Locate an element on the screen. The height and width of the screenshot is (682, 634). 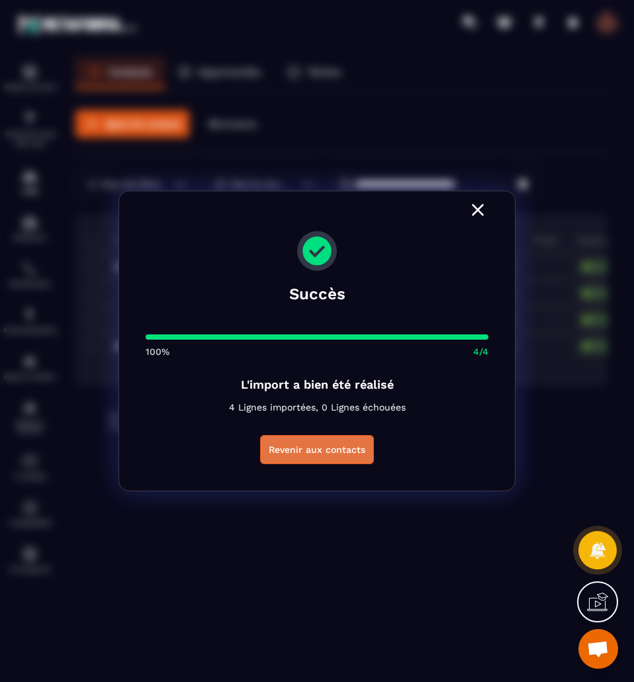
p: 4 Lignes importées, 0 Lignes échouées is located at coordinates (317, 407).